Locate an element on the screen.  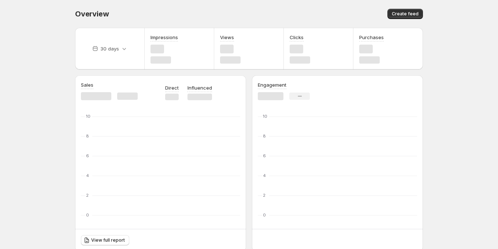
h3: Clicks is located at coordinates (296, 37).